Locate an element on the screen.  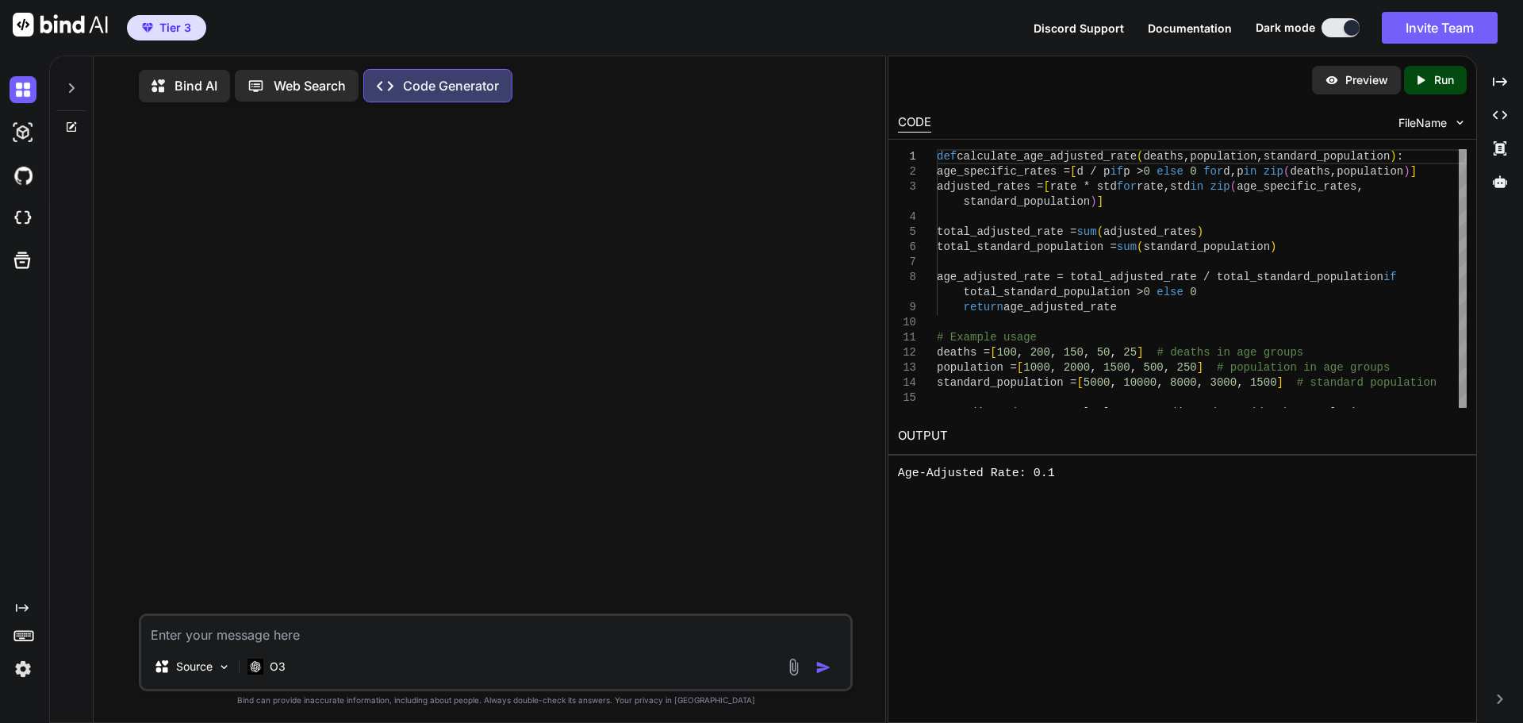
span: total_standard_population > is located at coordinates (1052, 292).